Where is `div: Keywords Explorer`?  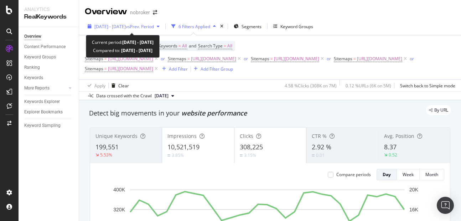 div: Keywords Explorer is located at coordinates (42, 102).